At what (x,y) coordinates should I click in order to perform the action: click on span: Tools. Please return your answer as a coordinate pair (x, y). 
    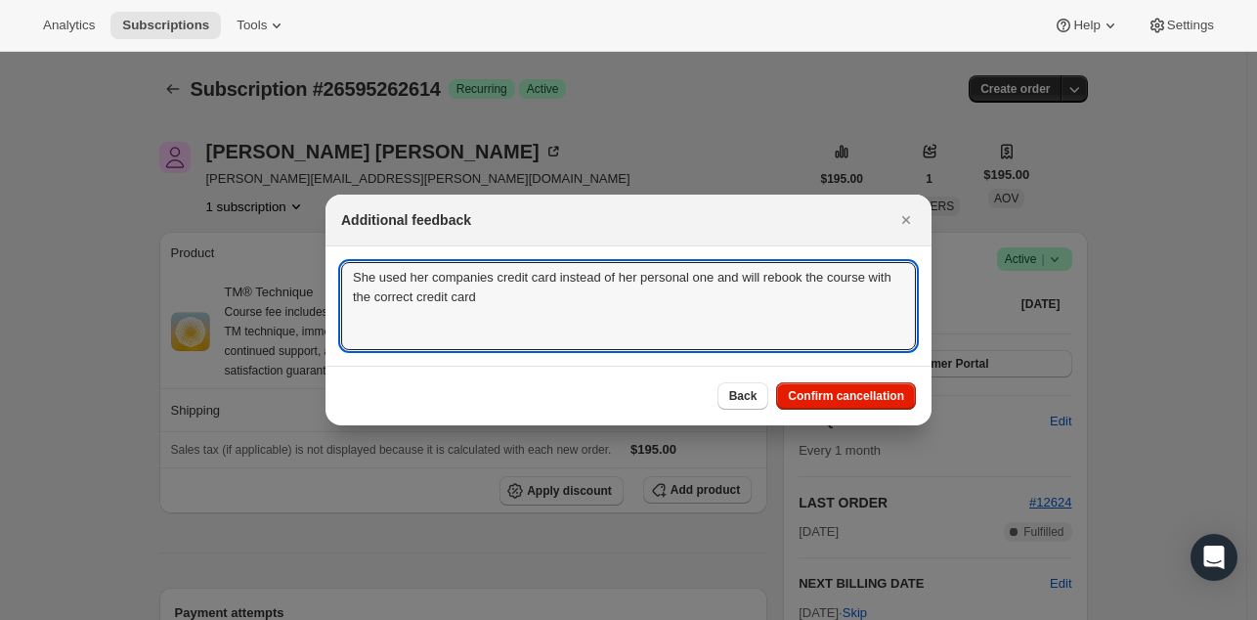
    Looking at the image, I should click on (251, 25).